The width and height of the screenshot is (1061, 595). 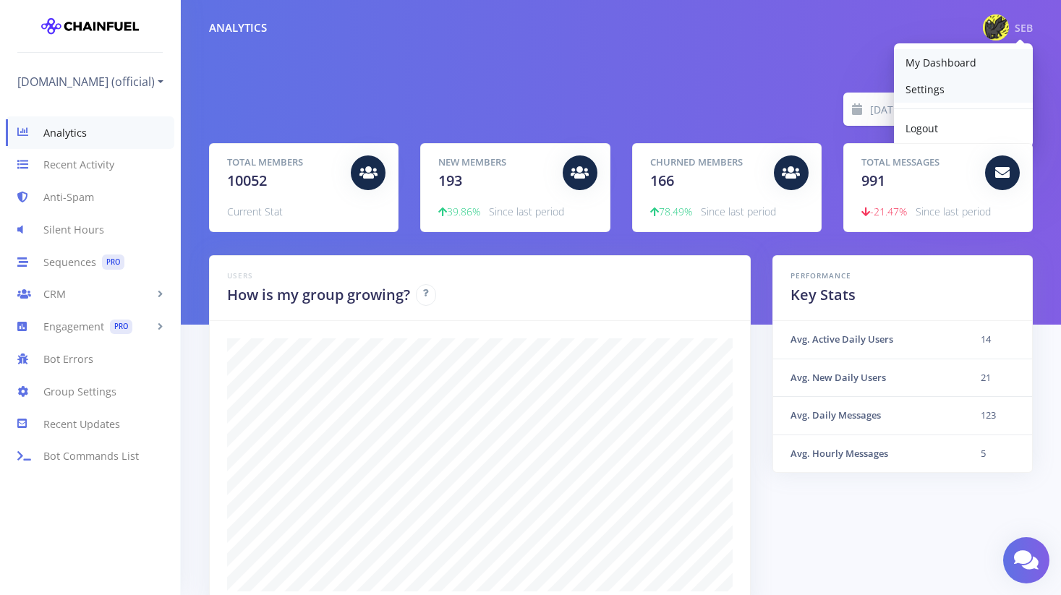 What do you see at coordinates (883, 211) in the screenshot?
I see `span: -21.47%` at bounding box center [883, 211].